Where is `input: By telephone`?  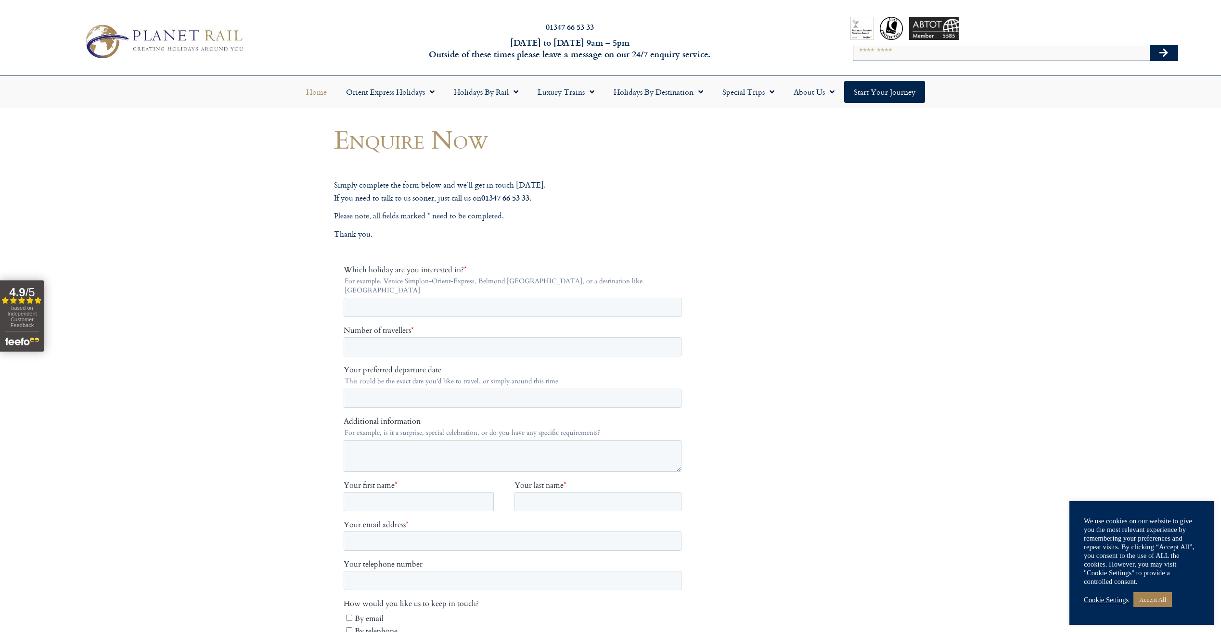
input: By telephone is located at coordinates (5, 365).